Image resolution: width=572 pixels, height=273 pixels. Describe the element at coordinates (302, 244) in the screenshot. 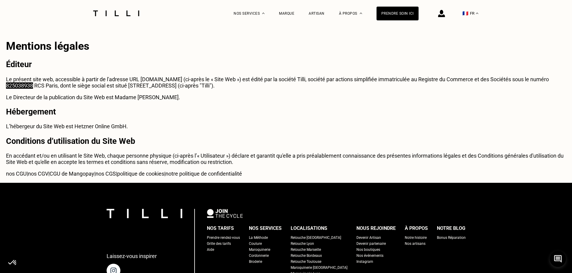

I see `div: Retouche Lyon` at that location.